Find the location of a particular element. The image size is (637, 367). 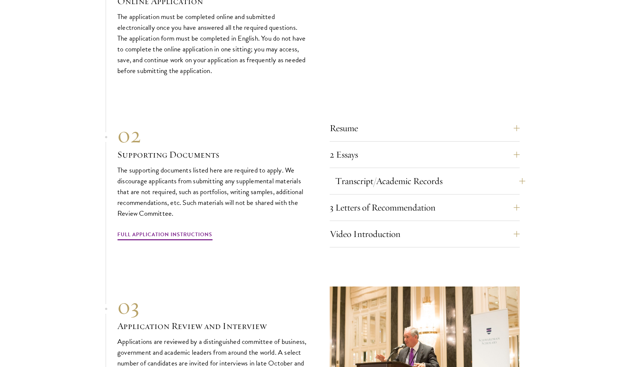

button: 2 Essays is located at coordinates (424, 154).